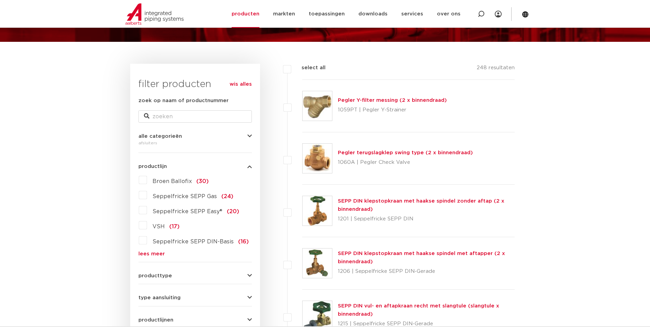  I want to click on a: Pegler terugslagklep swing type (2 x binnendraad), so click(406, 153).